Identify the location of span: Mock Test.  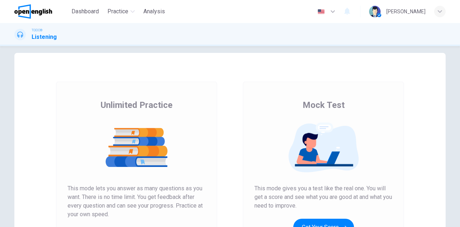
(324, 105).